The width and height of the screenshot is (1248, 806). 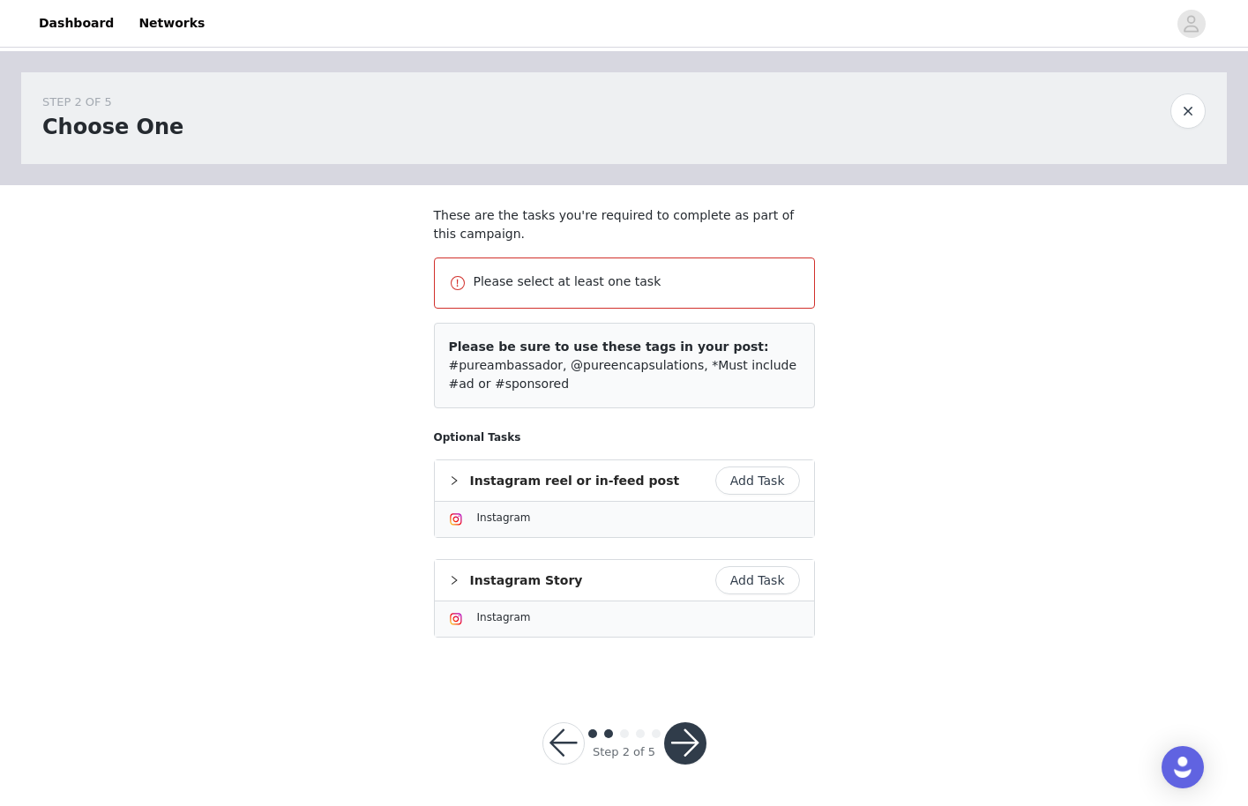 What do you see at coordinates (113, 102) in the screenshot?
I see `div: STEP 2 OF 5` at bounding box center [113, 102].